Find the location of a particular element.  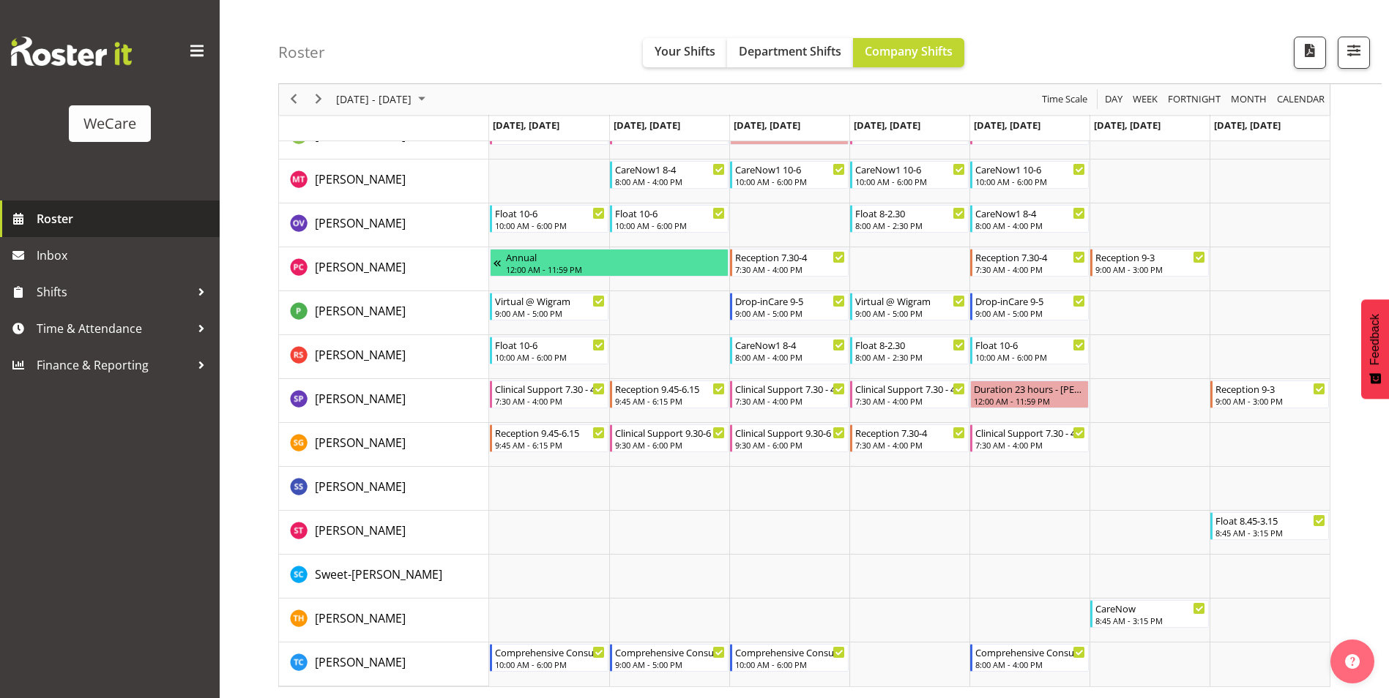

div: Sanjita Gurung"s event - Reception 7.30-4 Begin From Thursday, November 27, 2025 at 7:30:00 AM GM... is located at coordinates (909, 438).